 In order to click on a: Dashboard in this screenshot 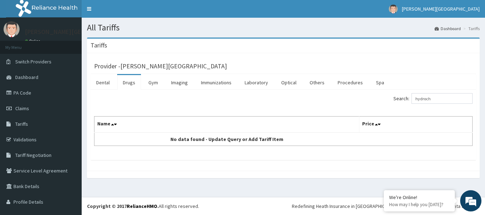, I will do `click(447, 28)`.